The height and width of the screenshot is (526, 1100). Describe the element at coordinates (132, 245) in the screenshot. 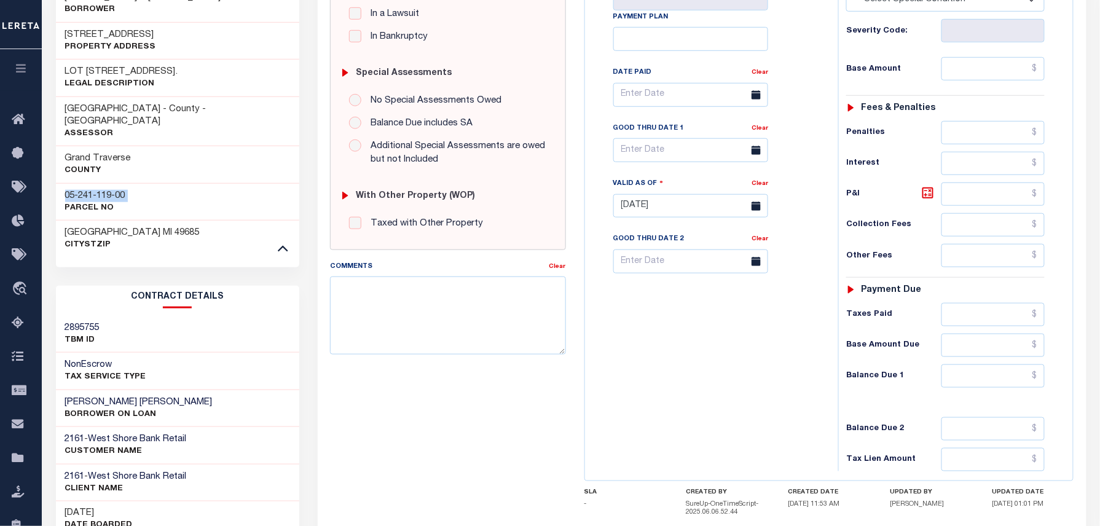

I see `p: CityStZip` at that location.